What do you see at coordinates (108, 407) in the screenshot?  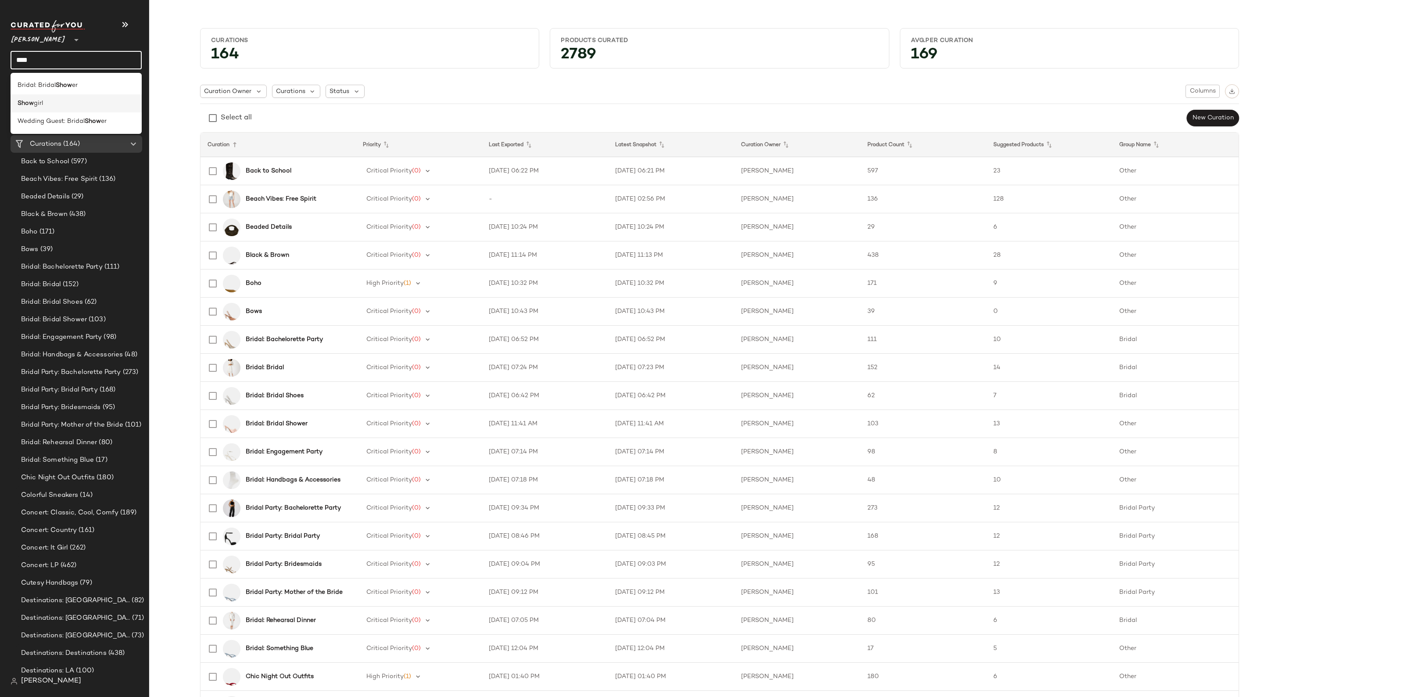 I see `span: (95)` at bounding box center [108, 407].